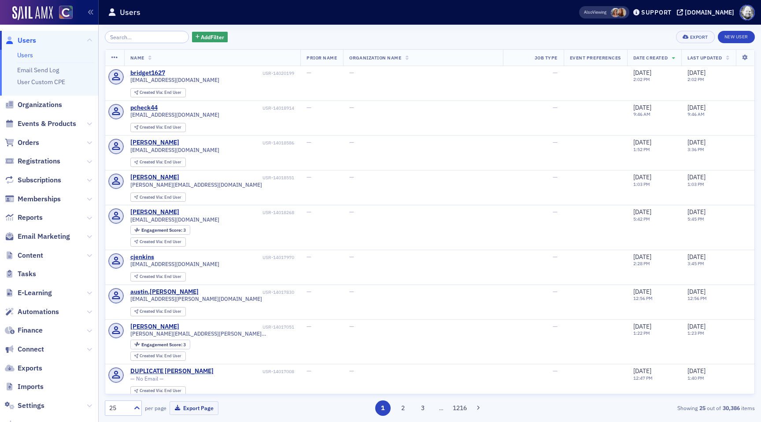  Describe the element at coordinates (210, 37) in the screenshot. I see `button: AddFilter` at that location.